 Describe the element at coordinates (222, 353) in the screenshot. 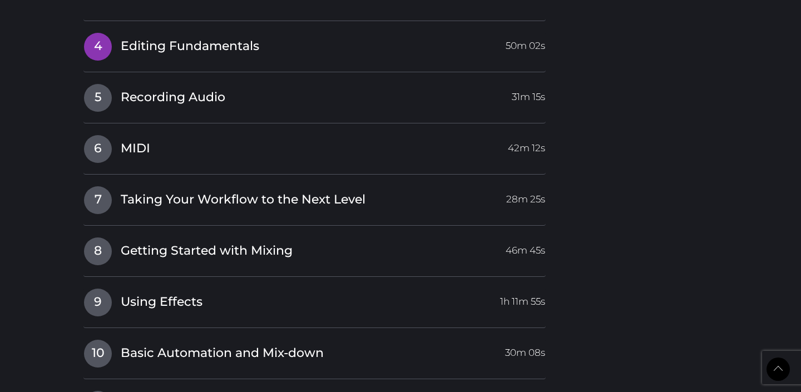

I see `span: Basic Automation and Mix-down` at that location.